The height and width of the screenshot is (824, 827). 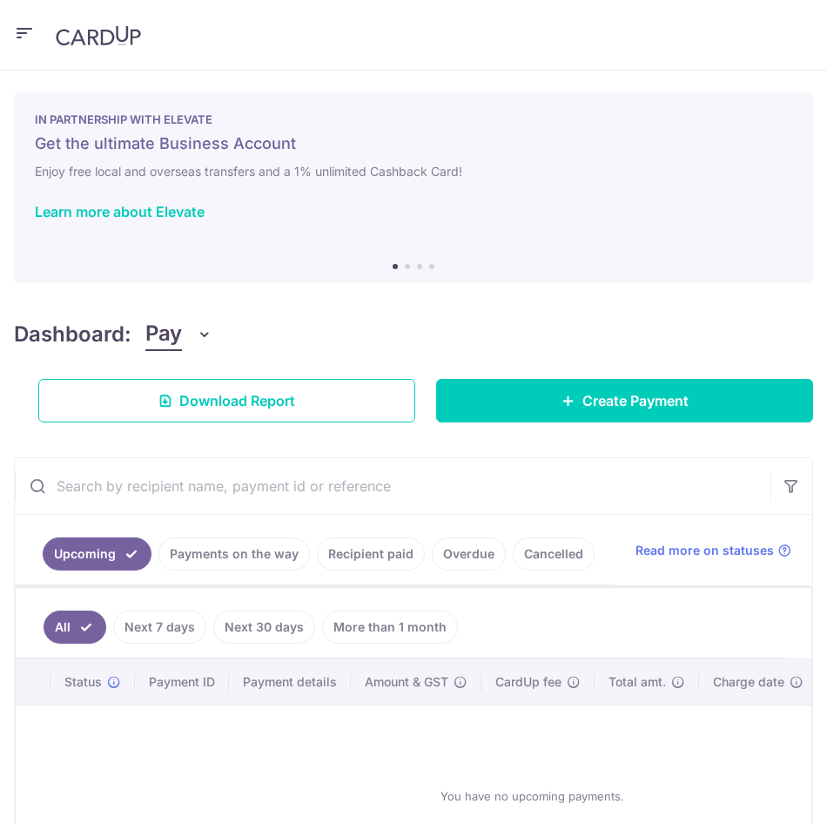 I want to click on h5: Get the ultimate Business Account, so click(x=414, y=144).